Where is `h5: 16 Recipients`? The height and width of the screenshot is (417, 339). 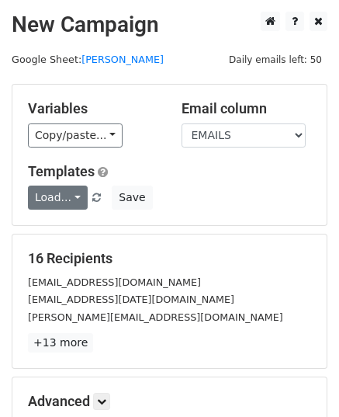
h5: 16 Recipients is located at coordinates (169, 258).